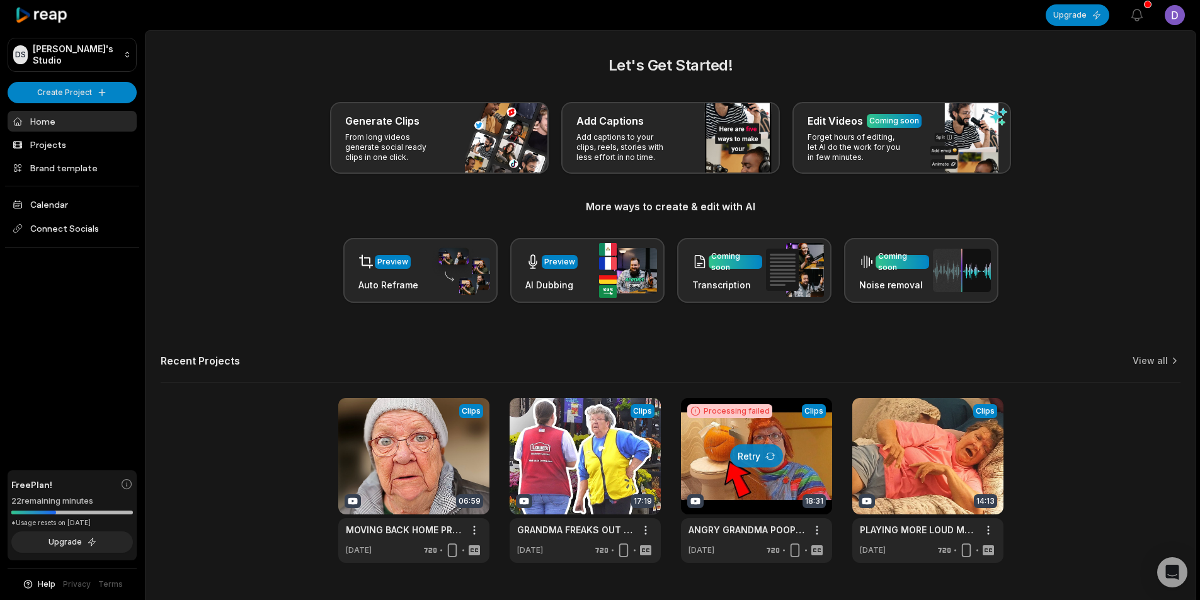 The image size is (1200, 600). I want to click on span: Connect Socials, so click(72, 229).